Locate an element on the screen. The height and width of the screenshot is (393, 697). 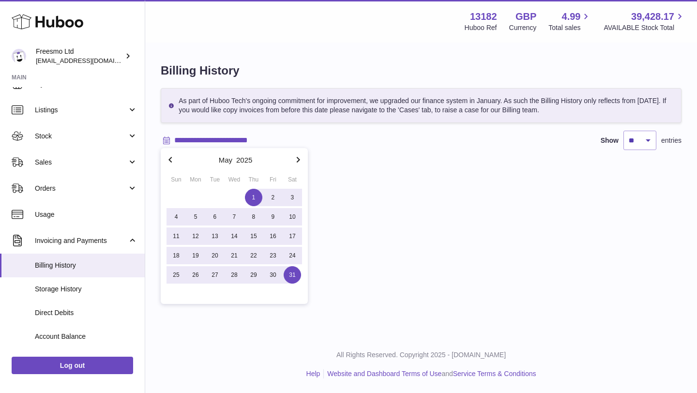
span: 16 is located at coordinates (273, 236).